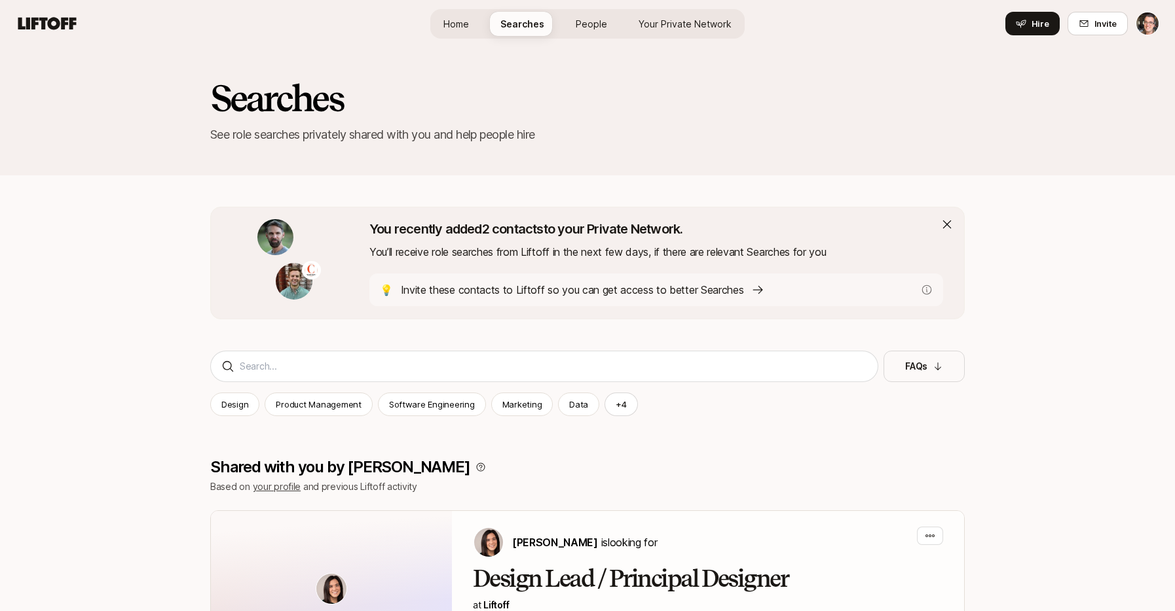 This screenshot has width=1175, height=611. What do you see at coordinates (621, 405) in the screenshot?
I see `button: +4` at bounding box center [621, 405].